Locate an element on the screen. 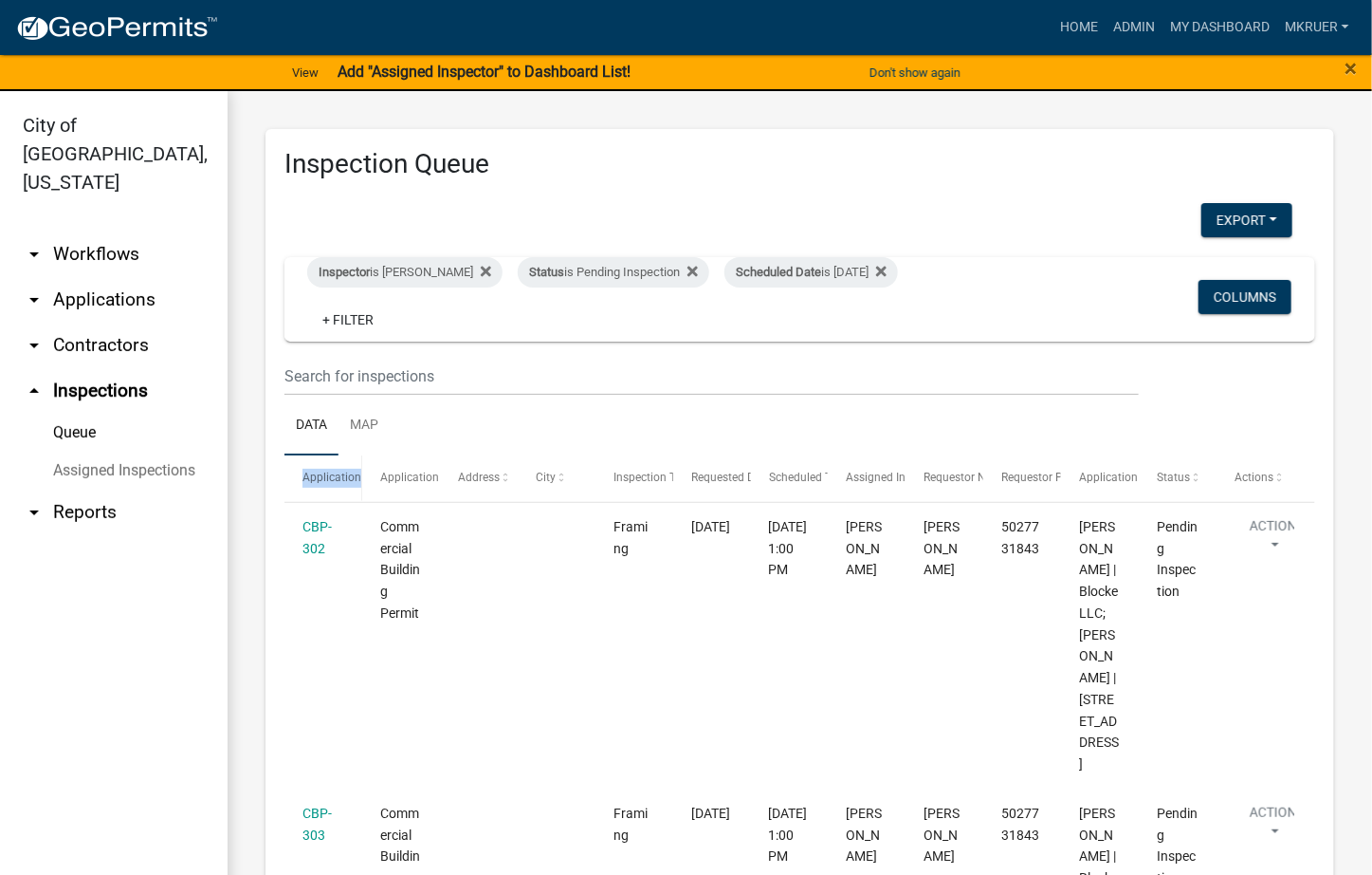 This screenshot has width=1372, height=875. span: Application is located at coordinates (332, 477).